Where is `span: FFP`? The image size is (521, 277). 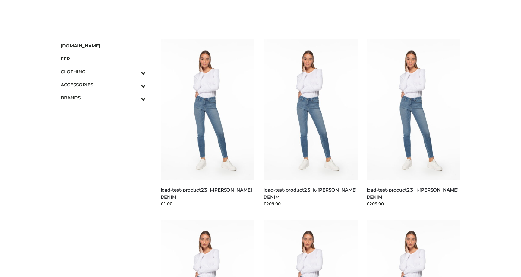 span: FFP is located at coordinates (103, 59).